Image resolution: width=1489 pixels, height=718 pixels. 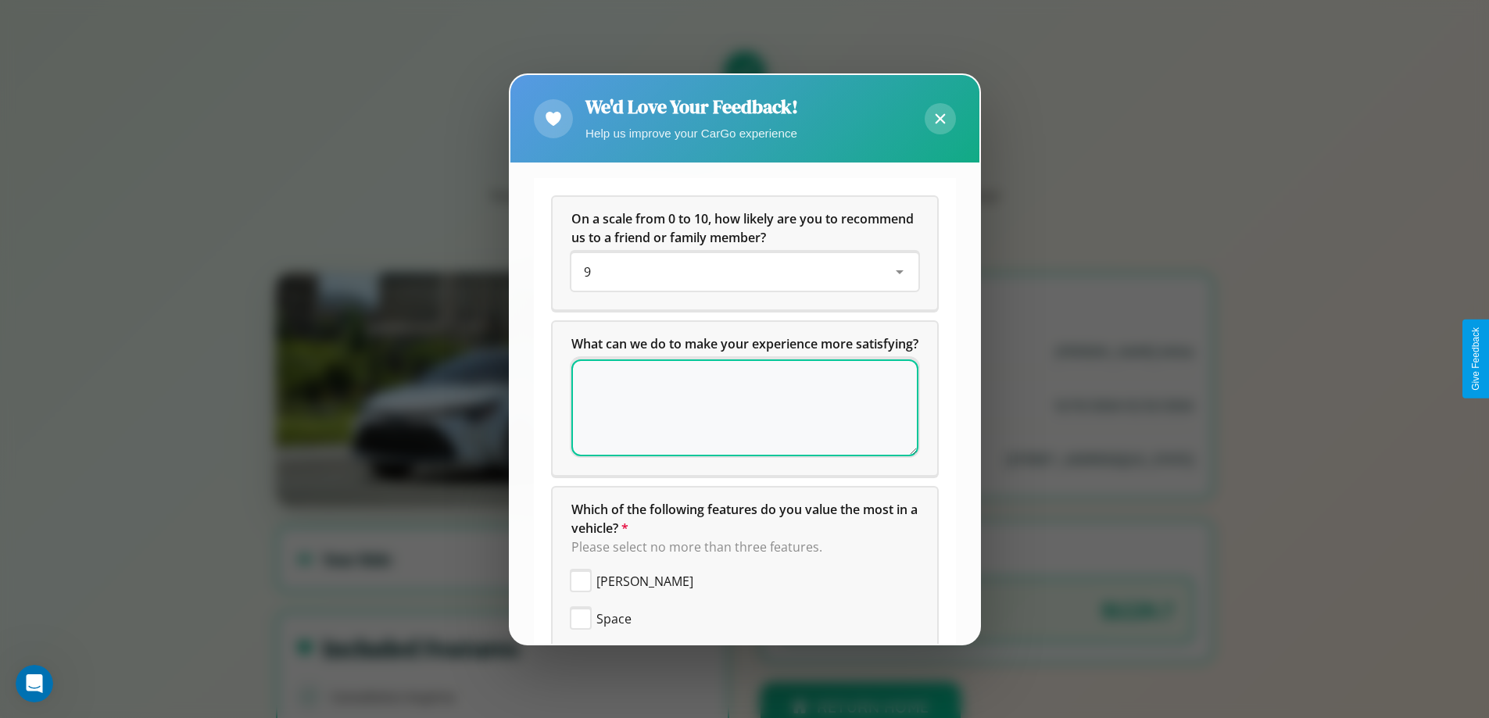 What do you see at coordinates (692, 133) in the screenshot?
I see `p: Help us improve your CarGo experience` at bounding box center [692, 133].